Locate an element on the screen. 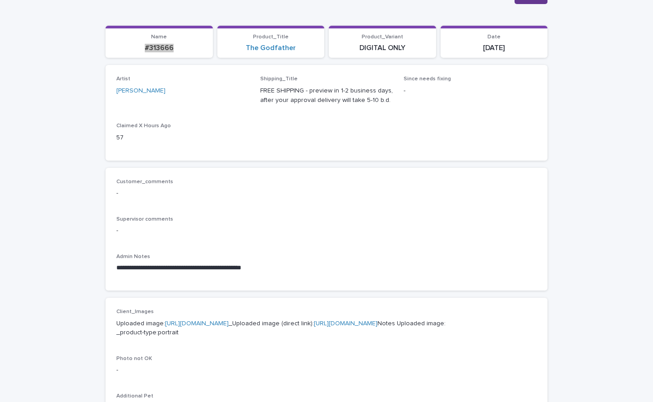 This screenshot has width=653, height=402. p: 57 is located at coordinates (183, 138).